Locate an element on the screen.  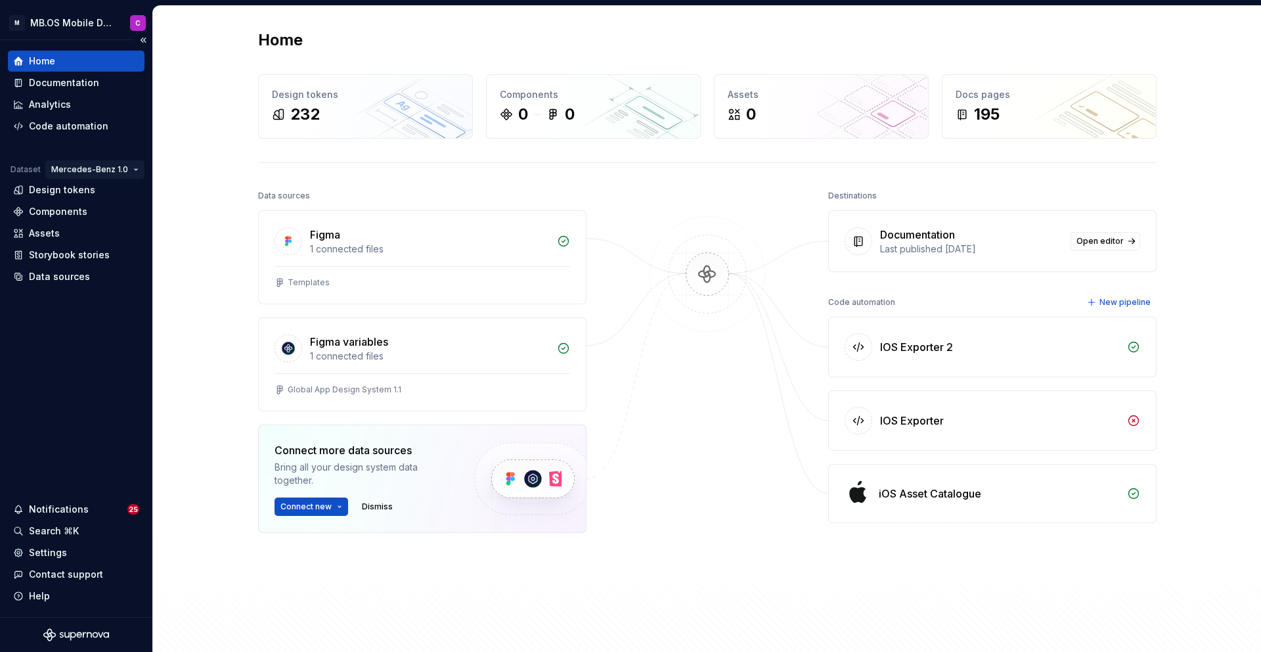
a: Assets0 is located at coordinates (821, 106).